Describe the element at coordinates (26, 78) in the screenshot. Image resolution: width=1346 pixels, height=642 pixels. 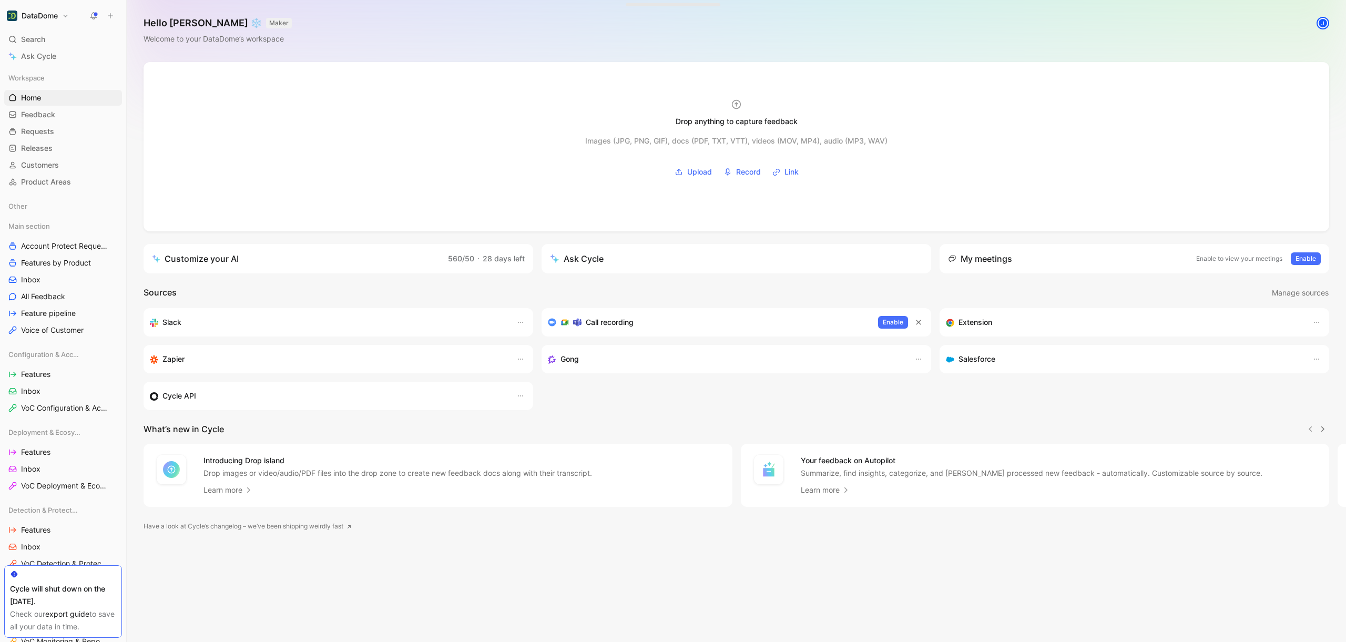
I see `span: Workspace` at that location.